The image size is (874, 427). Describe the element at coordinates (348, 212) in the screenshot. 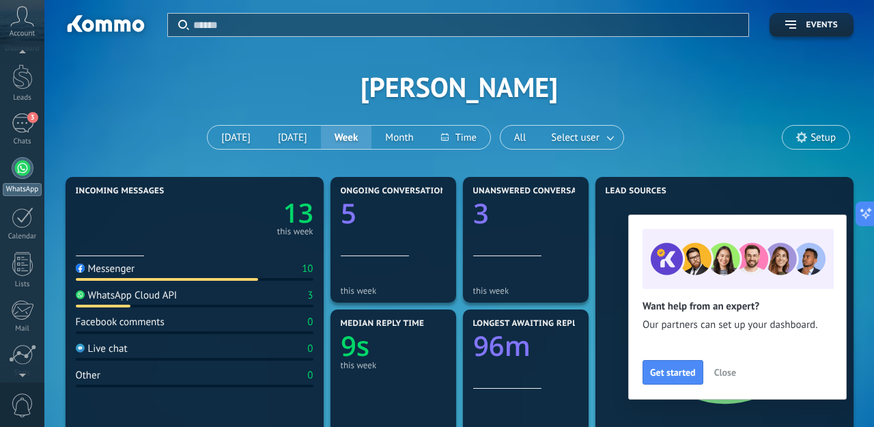

I see `text: 5` at that location.